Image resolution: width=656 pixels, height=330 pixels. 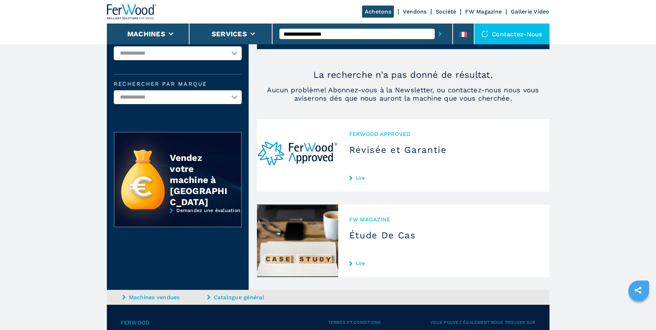 I want to click on span: Ferwood, so click(x=224, y=322).